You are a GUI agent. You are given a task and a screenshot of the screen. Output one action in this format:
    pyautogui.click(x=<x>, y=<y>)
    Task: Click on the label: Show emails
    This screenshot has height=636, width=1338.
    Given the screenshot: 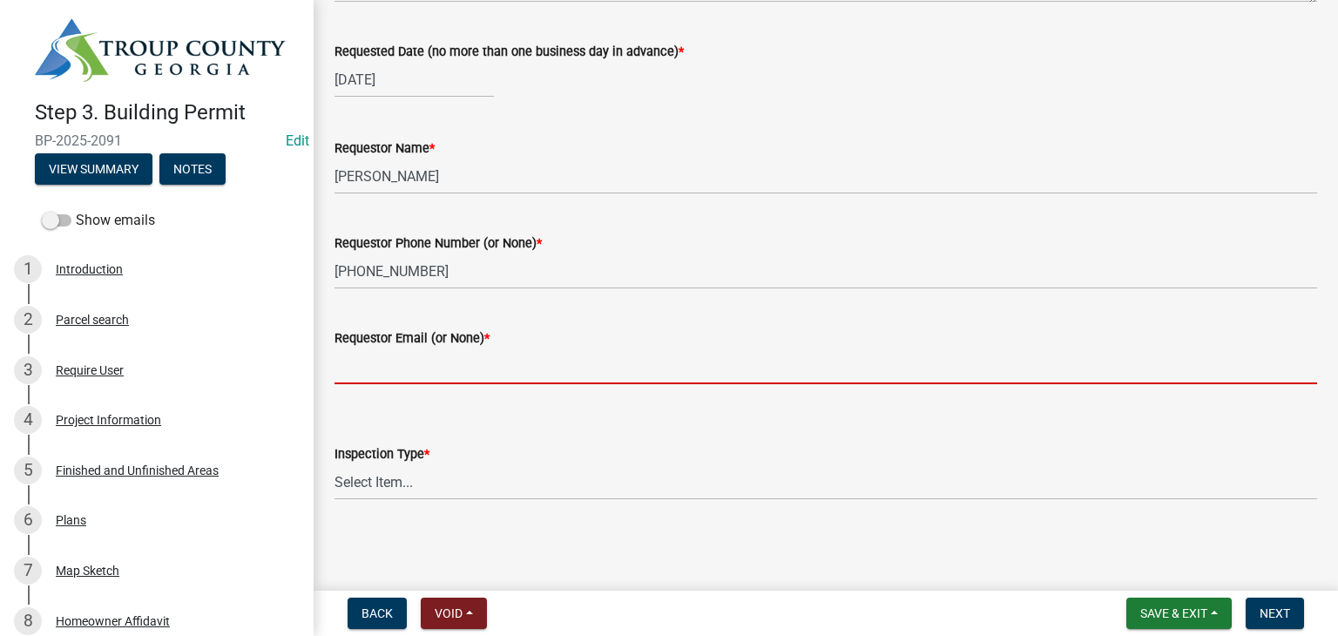 What is the action you would take?
    pyautogui.click(x=98, y=220)
    